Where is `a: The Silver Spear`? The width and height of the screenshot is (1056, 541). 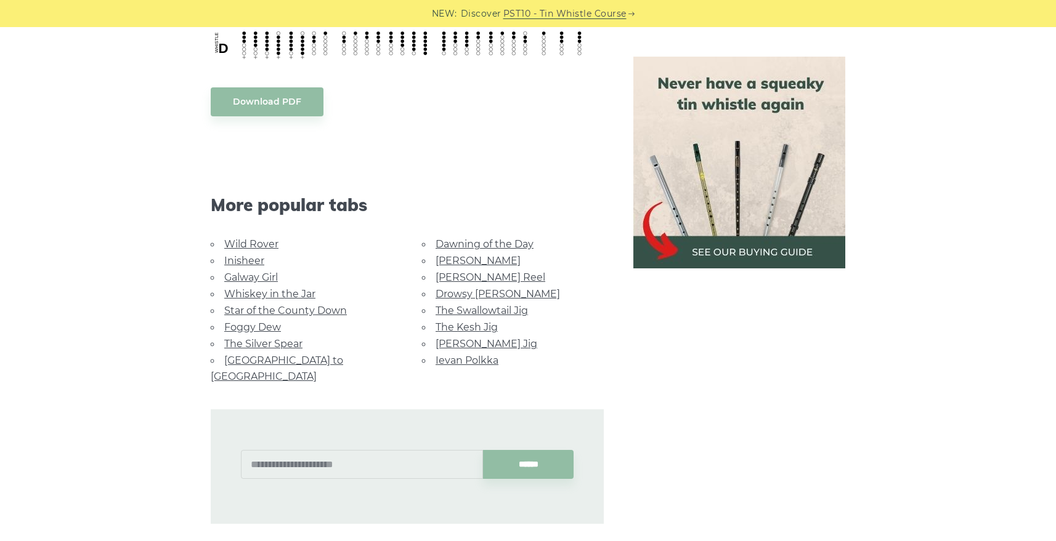 a: The Silver Spear is located at coordinates (263, 344).